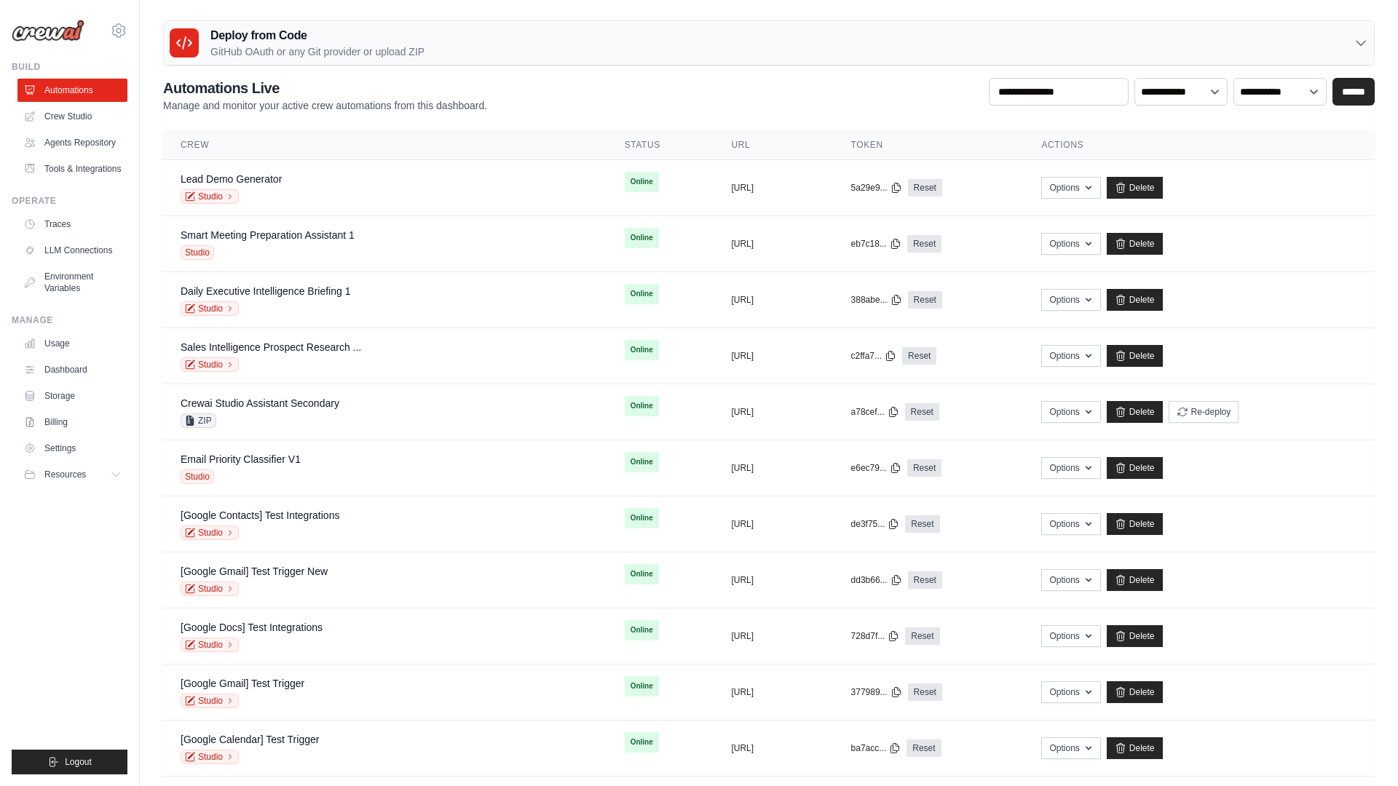  What do you see at coordinates (72, 169) in the screenshot?
I see `a: Tools & Integrations` at bounding box center [72, 169].